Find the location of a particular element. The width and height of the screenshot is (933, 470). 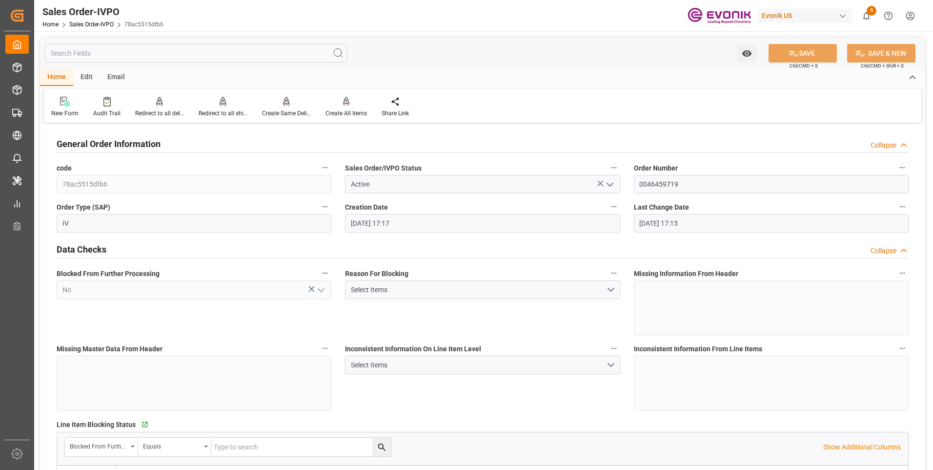

span: Inconsistent Information From Line Items is located at coordinates (698, 348).